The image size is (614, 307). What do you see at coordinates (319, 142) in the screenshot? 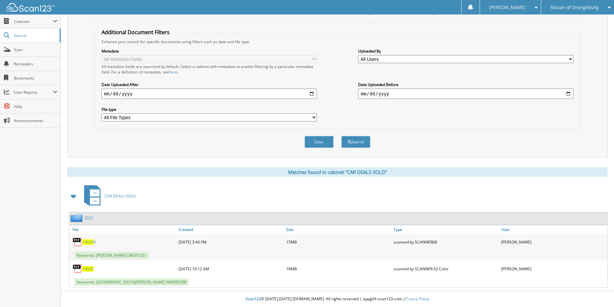
I see `button: Clear` at bounding box center [319, 142].